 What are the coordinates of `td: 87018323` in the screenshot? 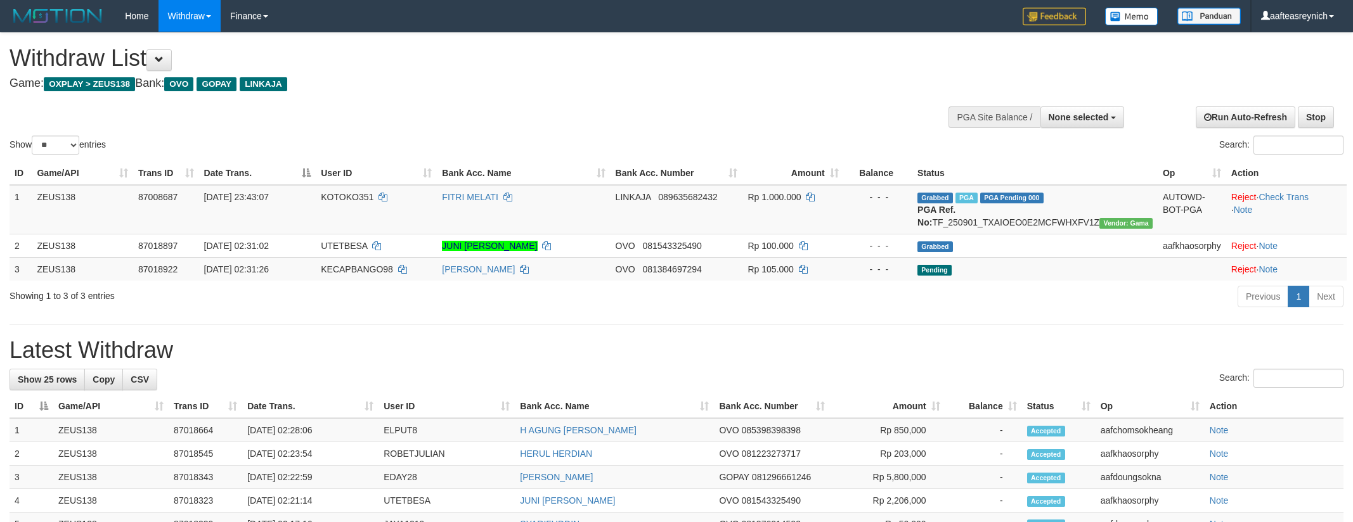 It's located at (205, 501).